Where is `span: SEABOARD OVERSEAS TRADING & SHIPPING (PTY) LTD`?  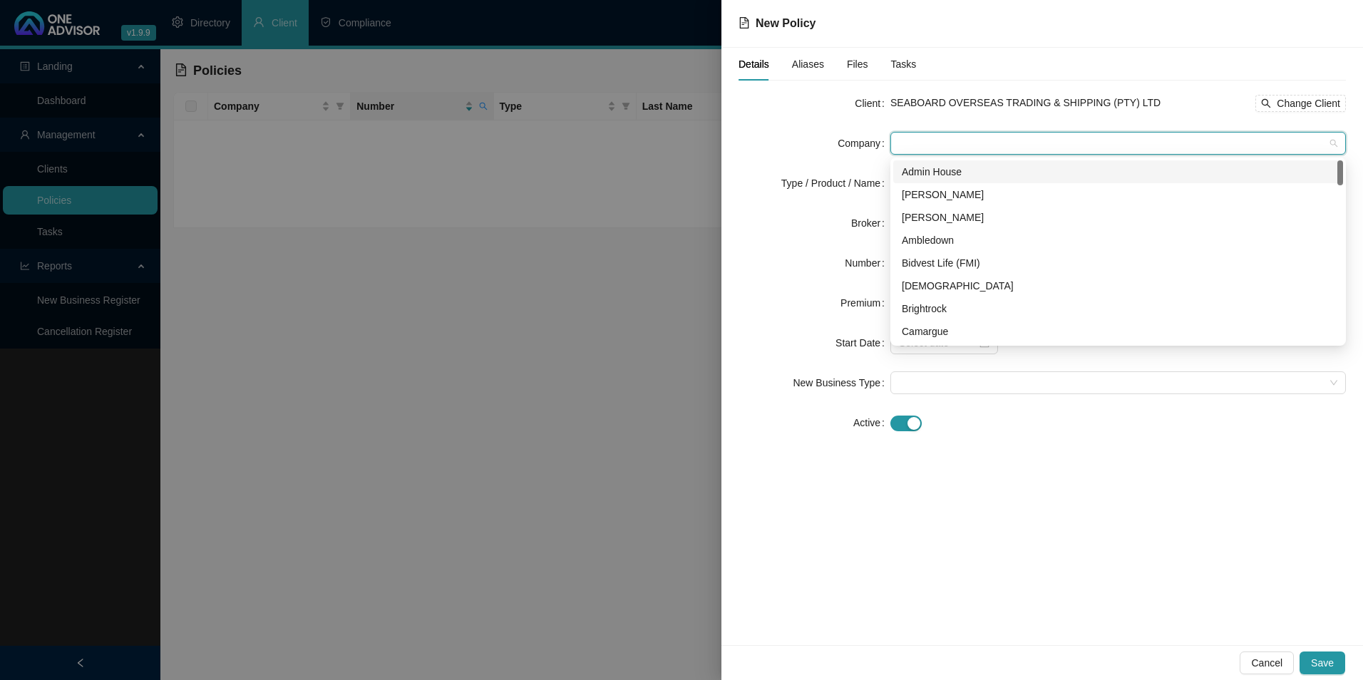
span: SEABOARD OVERSEAS TRADING & SHIPPING (PTY) LTD is located at coordinates (1025, 103).